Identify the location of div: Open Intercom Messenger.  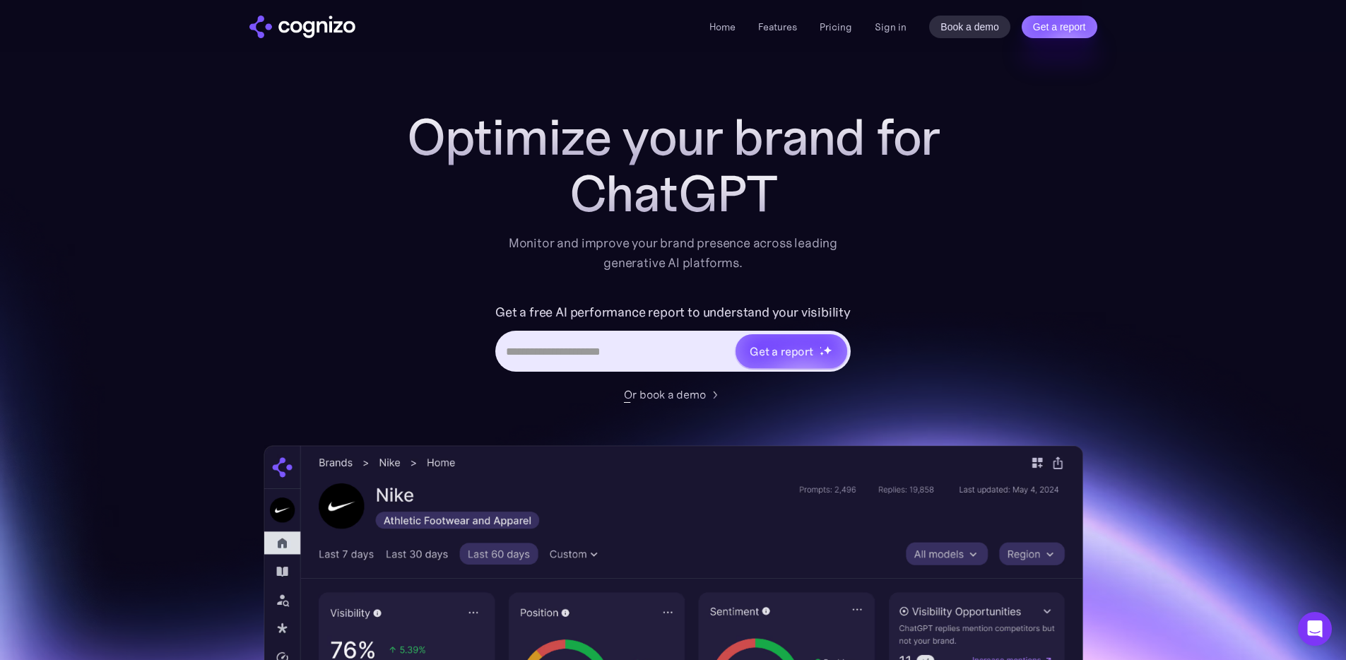
(1315, 629).